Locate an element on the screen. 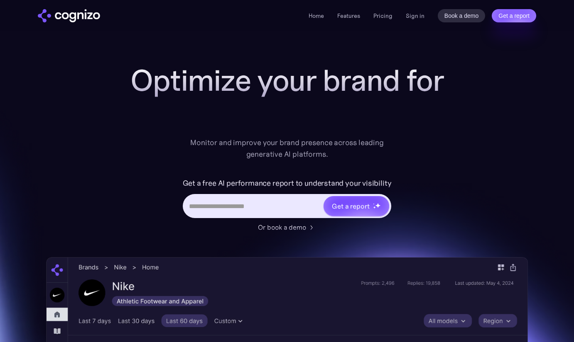 The image size is (574, 342). a: Pricing is located at coordinates (383, 16).